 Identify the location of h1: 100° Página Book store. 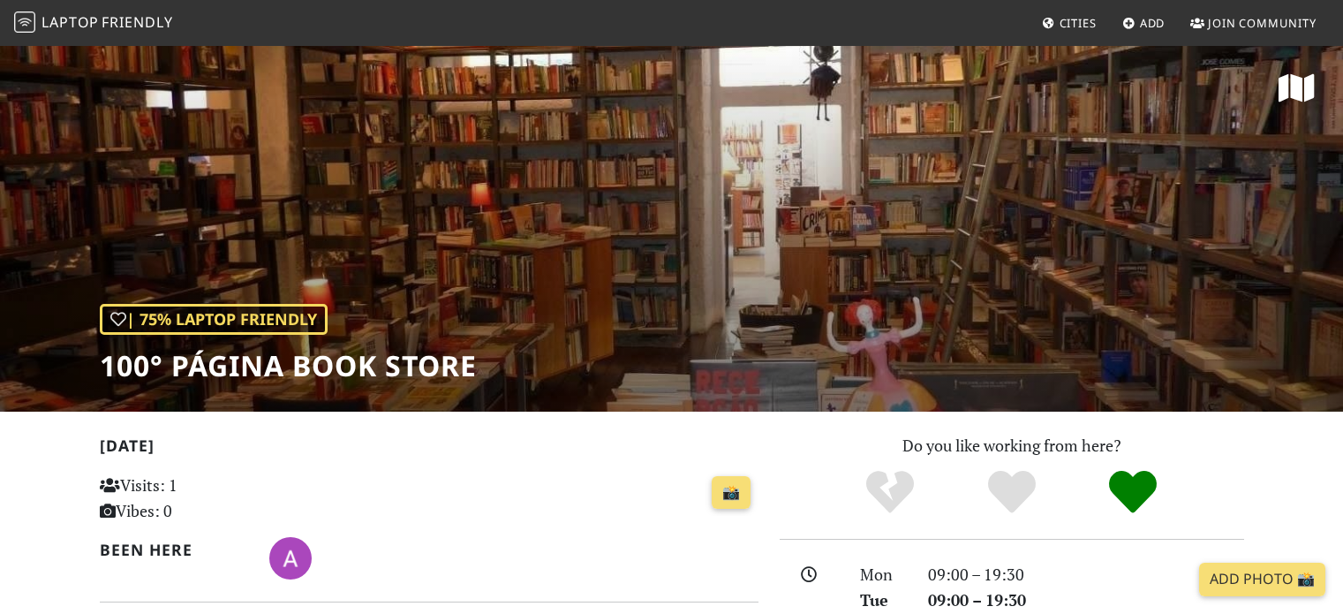
(288, 366).